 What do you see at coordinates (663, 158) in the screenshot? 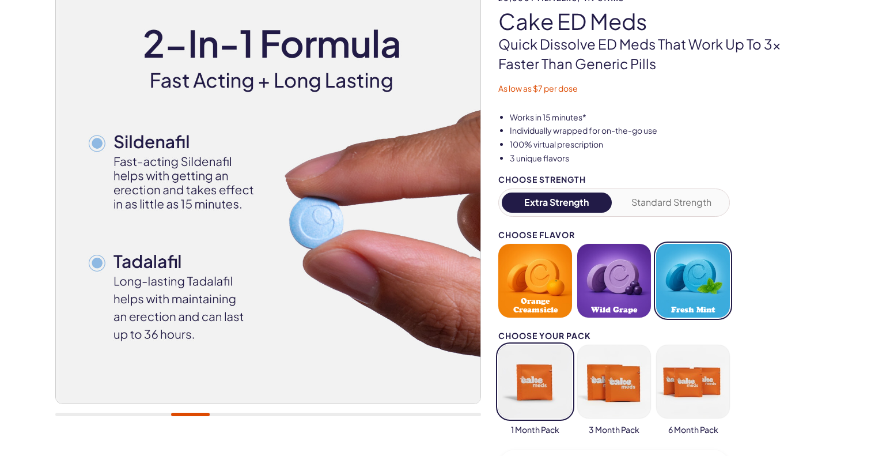
I see `li: 3 unique flavors` at bounding box center [663, 158].